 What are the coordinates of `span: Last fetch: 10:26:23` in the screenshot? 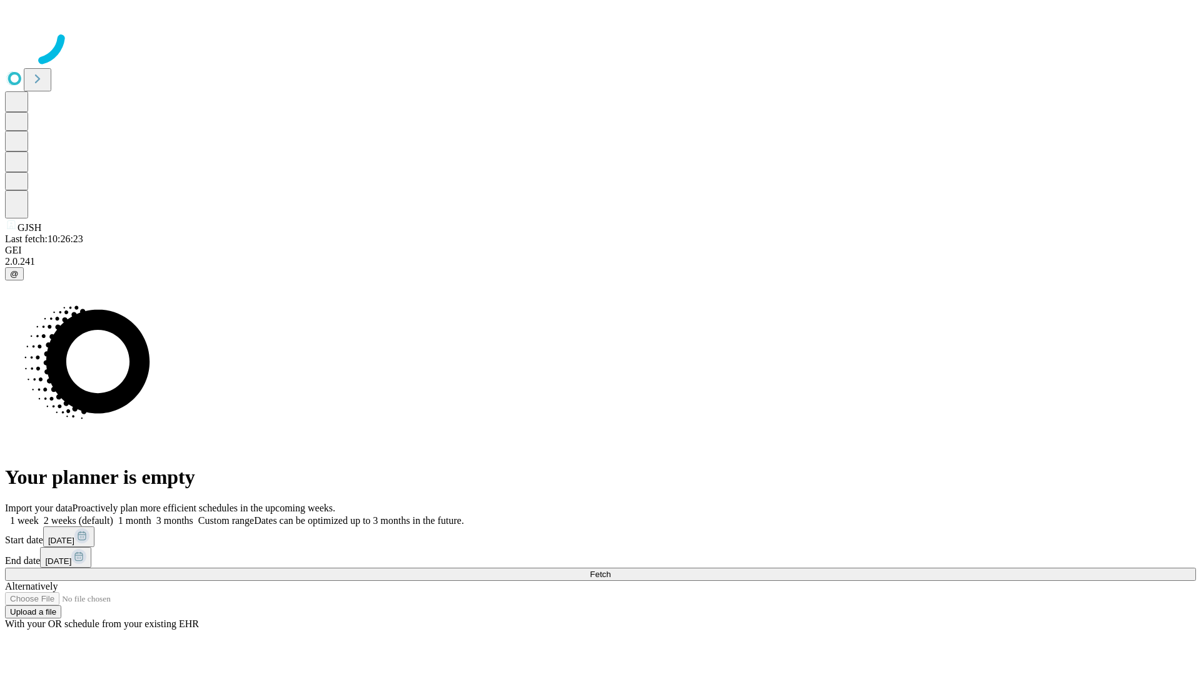 It's located at (44, 238).